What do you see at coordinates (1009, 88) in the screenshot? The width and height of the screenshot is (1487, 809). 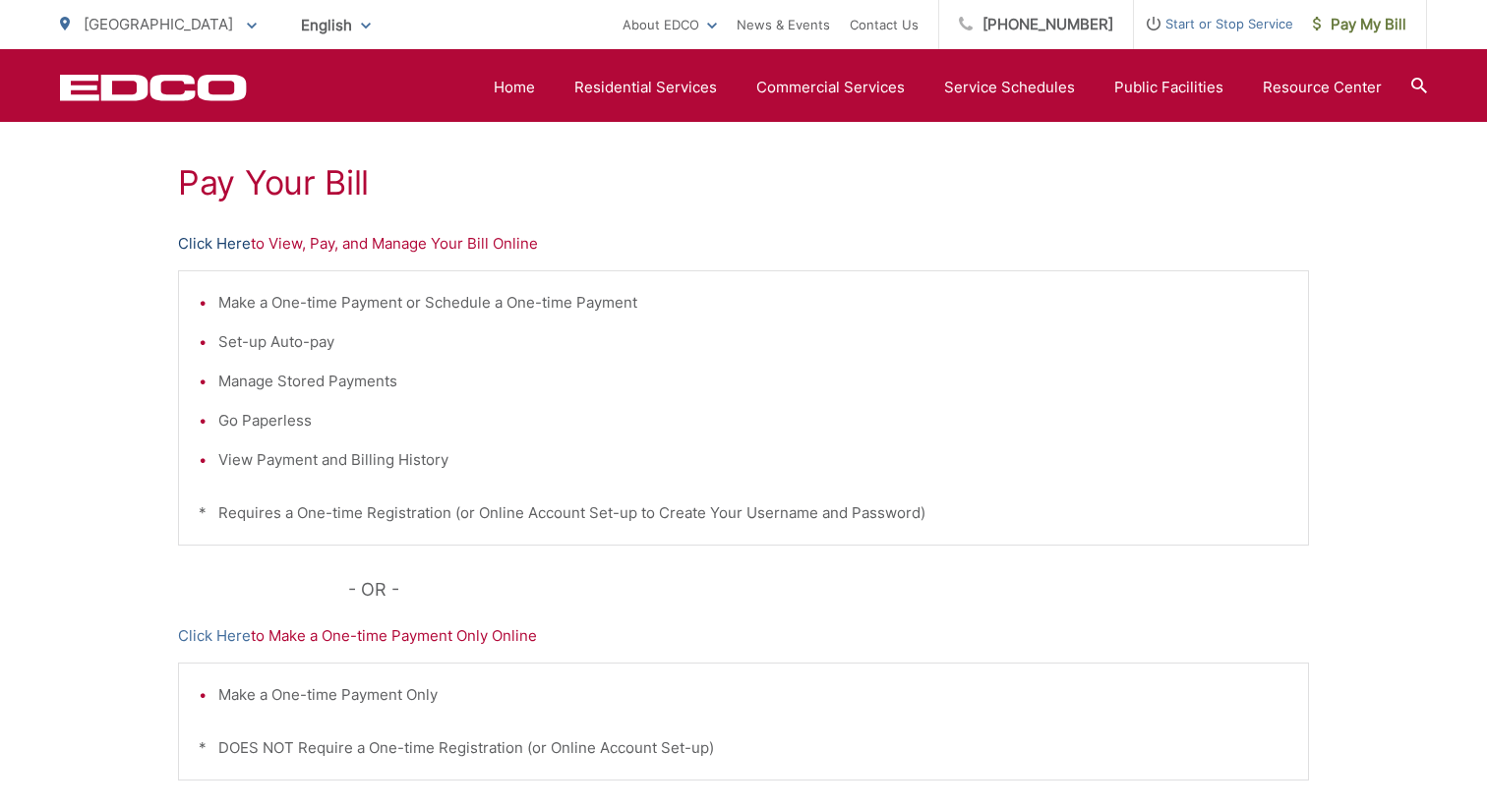 I see `a: Service Schedules` at bounding box center [1009, 88].